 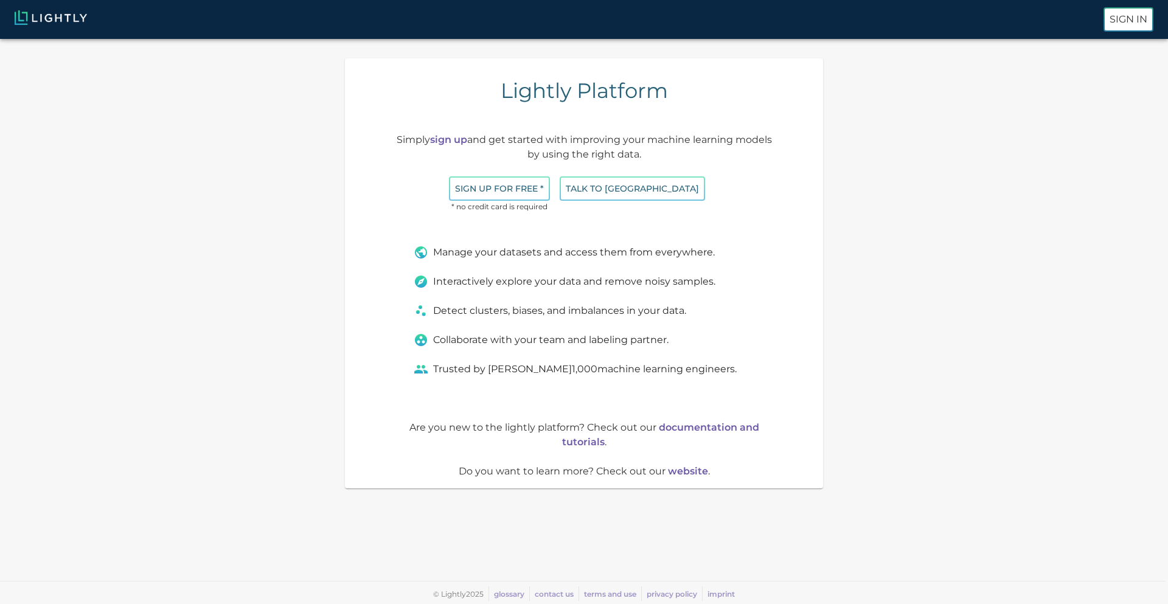 What do you see at coordinates (584, 91) in the screenshot?
I see `h4: Lightly Platform` at bounding box center [584, 91].